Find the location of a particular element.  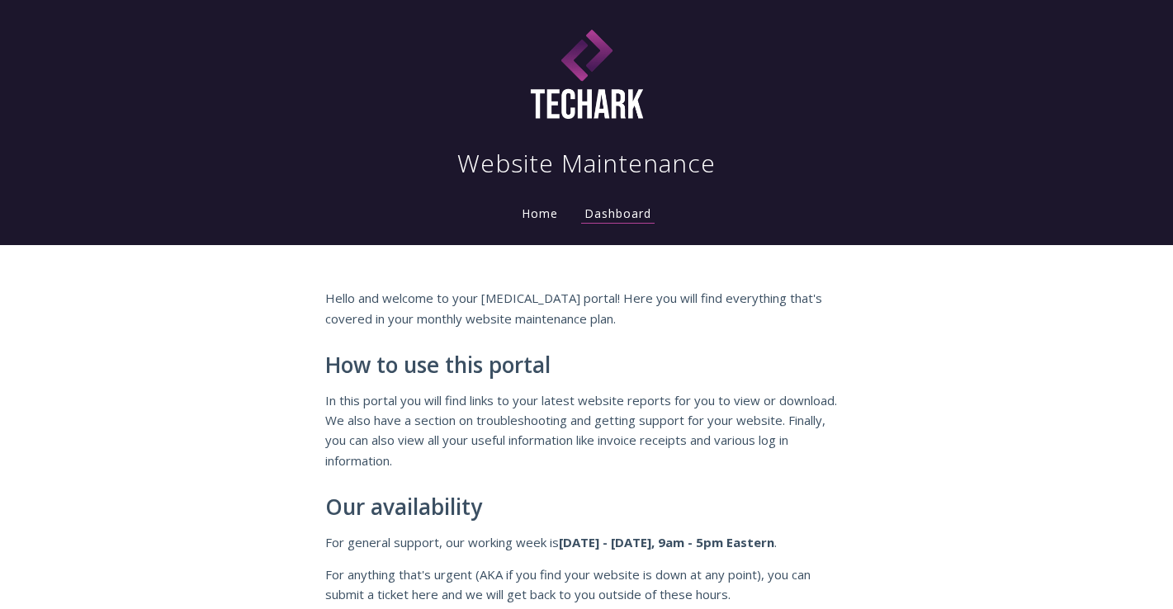

h2: How to use this portal is located at coordinates (587, 366).